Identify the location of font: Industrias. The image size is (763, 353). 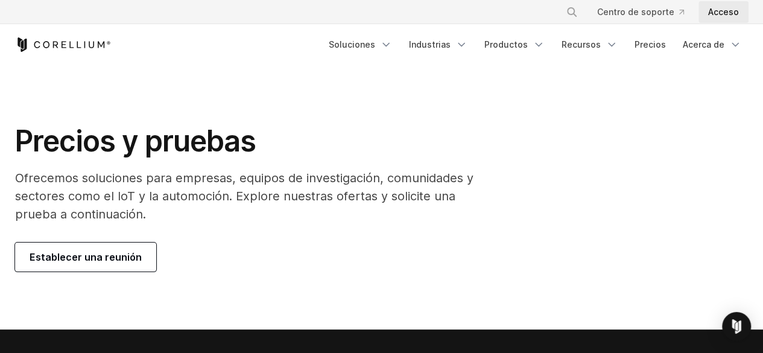
(429, 44).